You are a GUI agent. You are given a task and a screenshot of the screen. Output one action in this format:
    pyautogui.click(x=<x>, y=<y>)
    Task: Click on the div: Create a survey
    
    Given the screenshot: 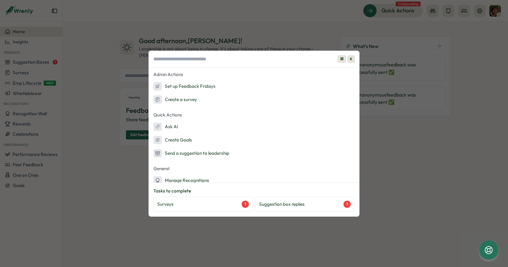 What is the action you would take?
    pyautogui.click(x=175, y=99)
    